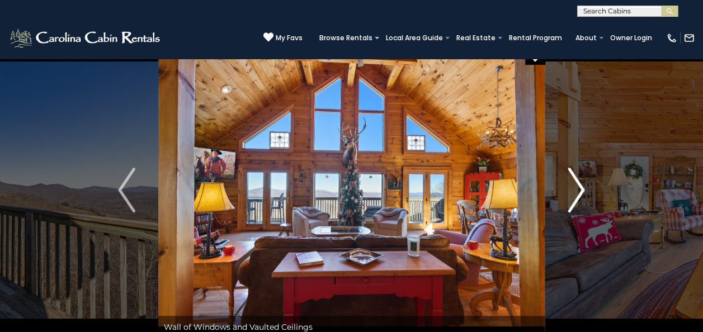 The width and height of the screenshot is (703, 332). What do you see at coordinates (414, 38) in the screenshot?
I see `a: Local Area Guide` at bounding box center [414, 38].